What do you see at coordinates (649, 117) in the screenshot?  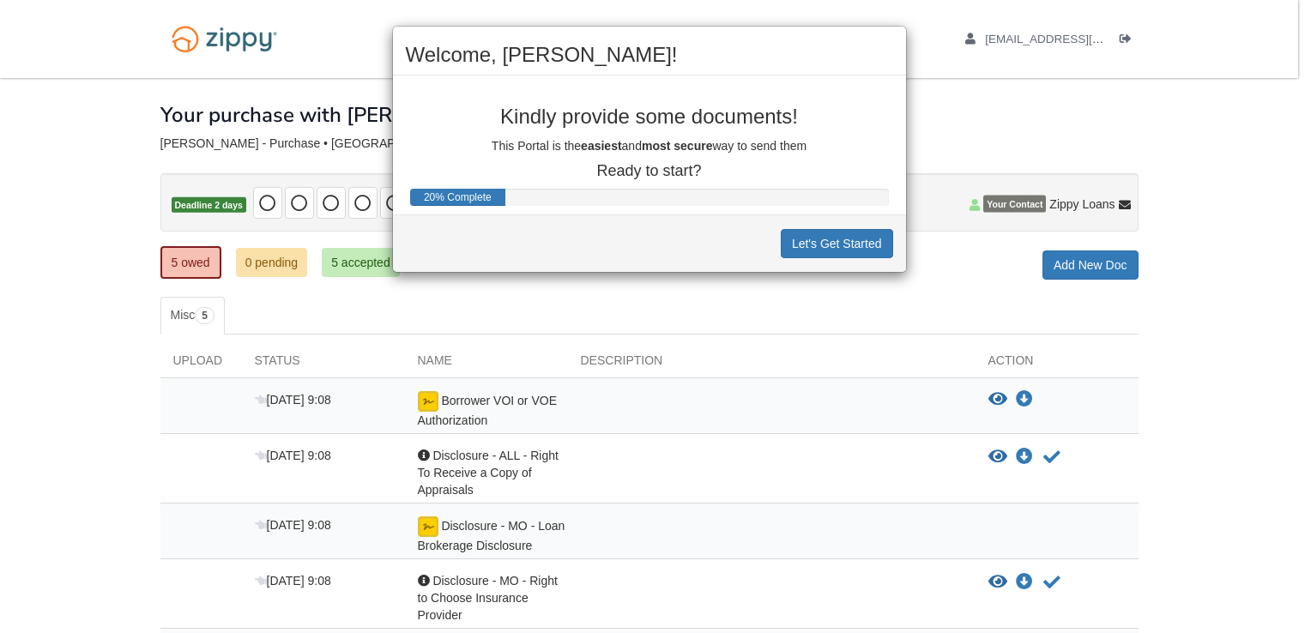 I see `p: Kindly provide some documents!` at bounding box center [649, 117].